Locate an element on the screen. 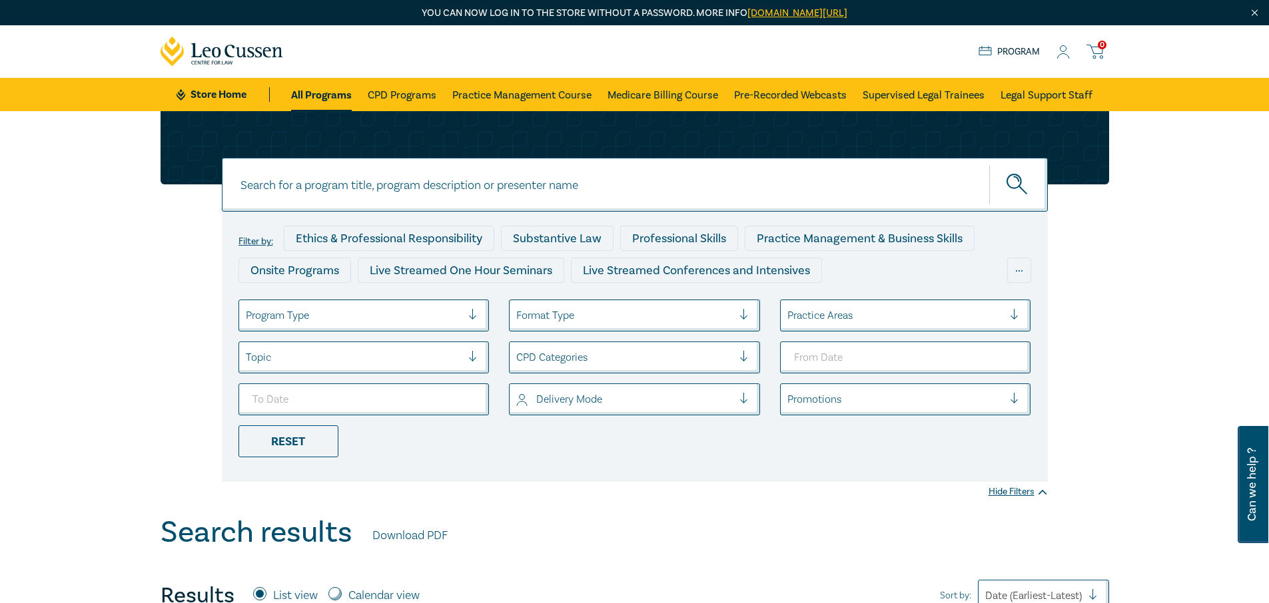 This screenshot has width=1269, height=603. input: To Date is located at coordinates (364, 400).